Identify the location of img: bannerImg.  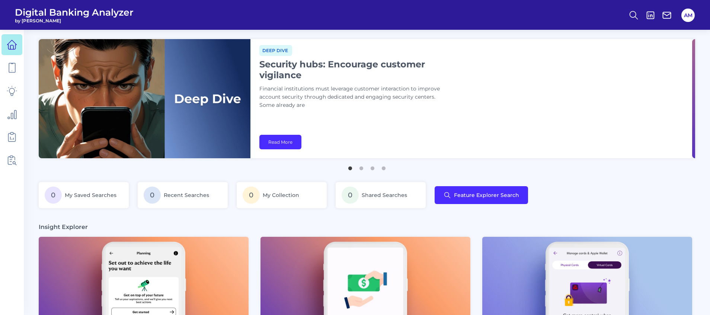
(144, 99).